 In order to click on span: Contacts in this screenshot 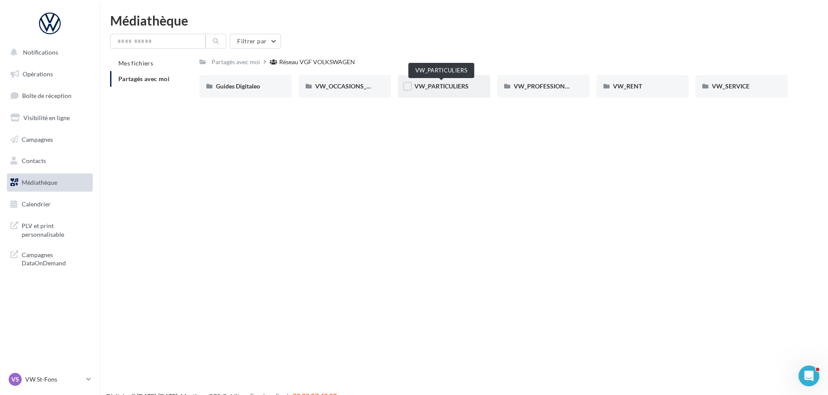, I will do `click(34, 160)`.